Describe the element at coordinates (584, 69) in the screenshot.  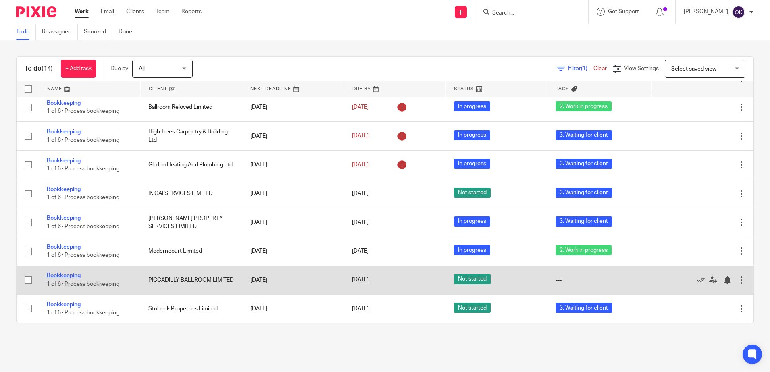
I see `span: (1)` at that location.